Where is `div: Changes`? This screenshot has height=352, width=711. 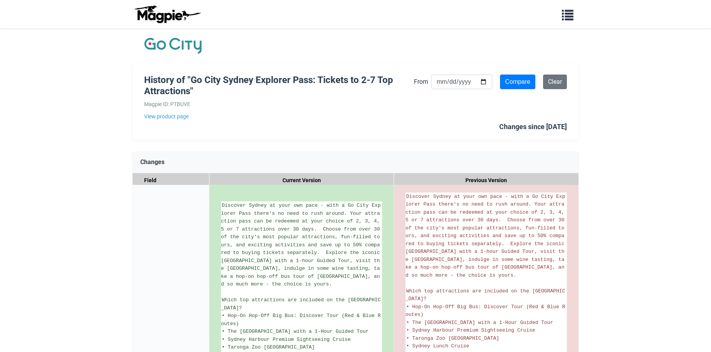
div: Changes is located at coordinates (356, 162).